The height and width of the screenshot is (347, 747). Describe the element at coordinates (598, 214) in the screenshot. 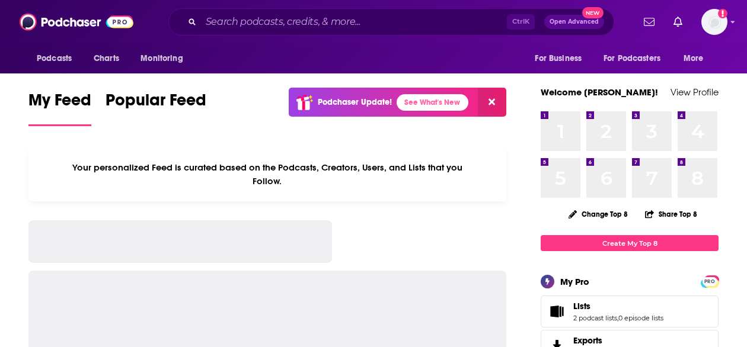

I see `button: Change Top 8` at that location.